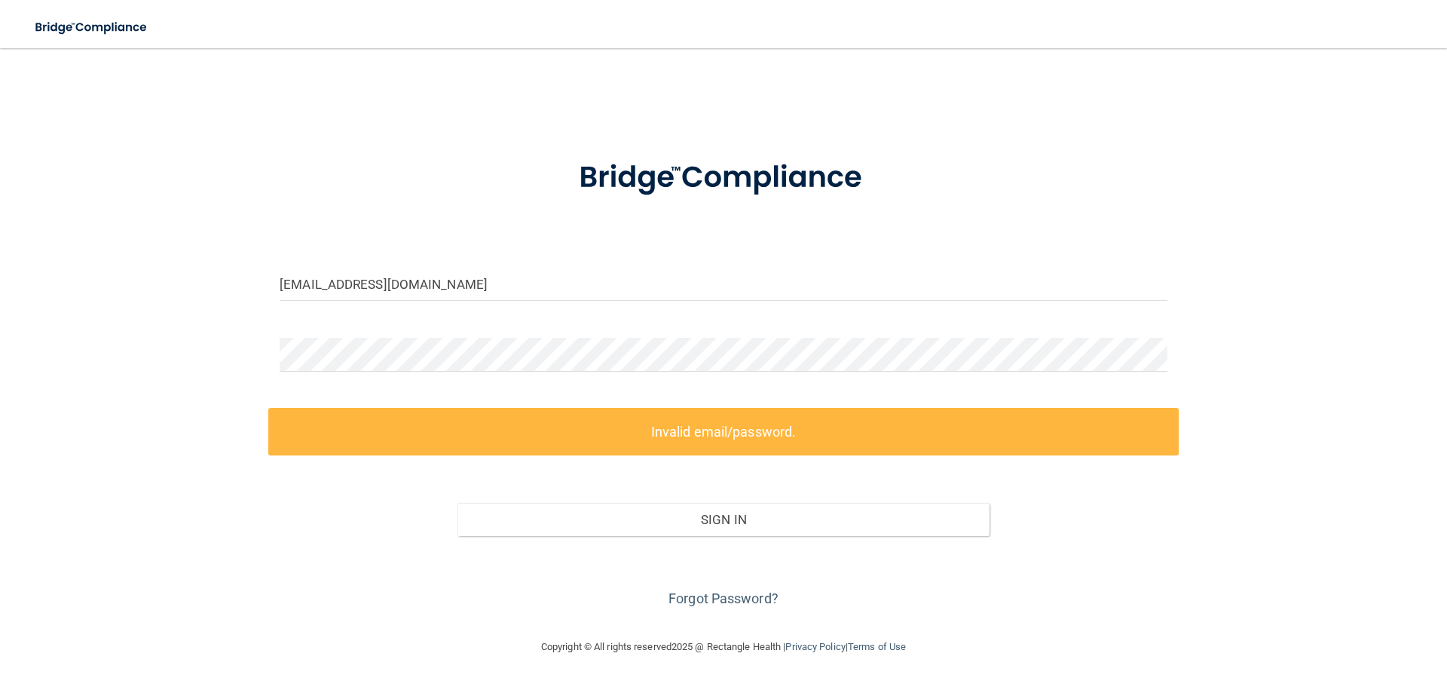 Image resolution: width=1447 pixels, height=687 pixels. Describe the element at coordinates (724, 519) in the screenshot. I see `button: Sign In` at that location.